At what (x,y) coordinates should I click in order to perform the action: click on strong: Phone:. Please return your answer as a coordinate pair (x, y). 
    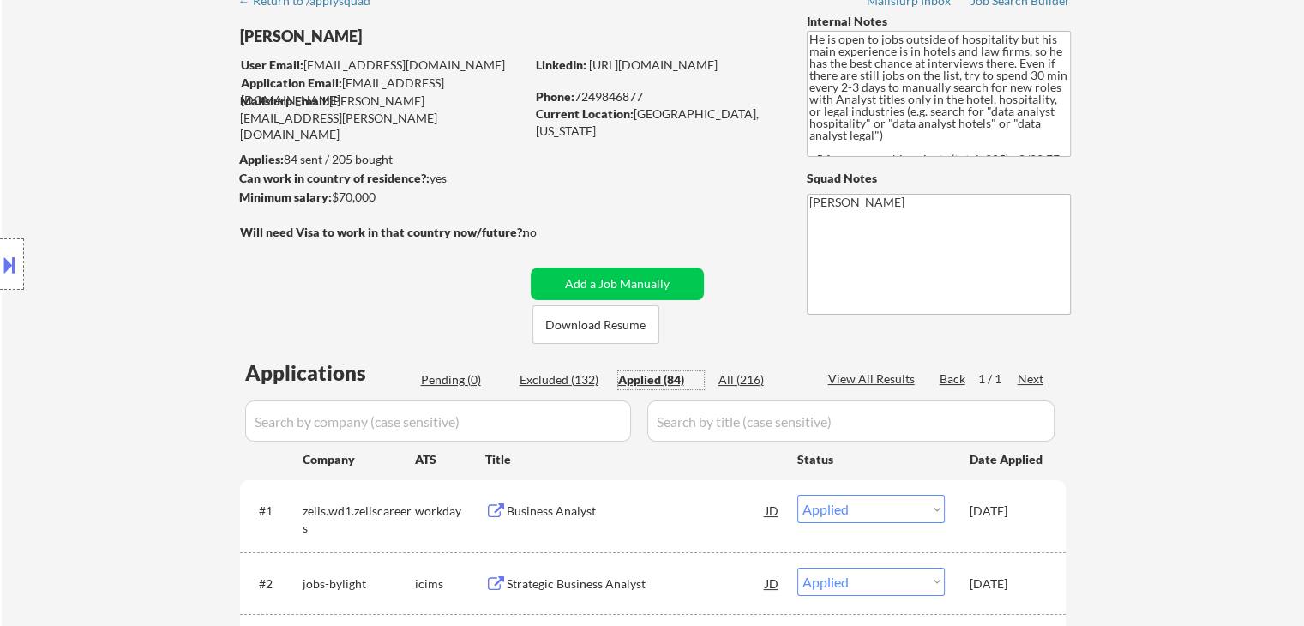
    Looking at the image, I should click on (555, 96).